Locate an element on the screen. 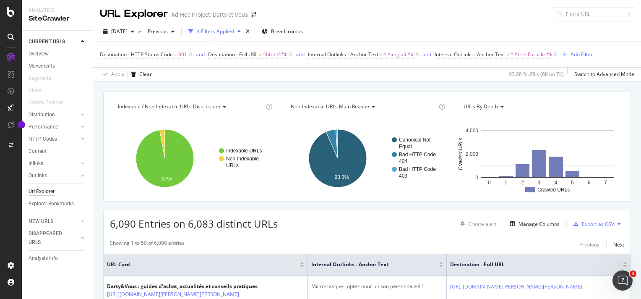 The width and height of the screenshot is (641, 299). div: Export as CSV is located at coordinates (597, 223).